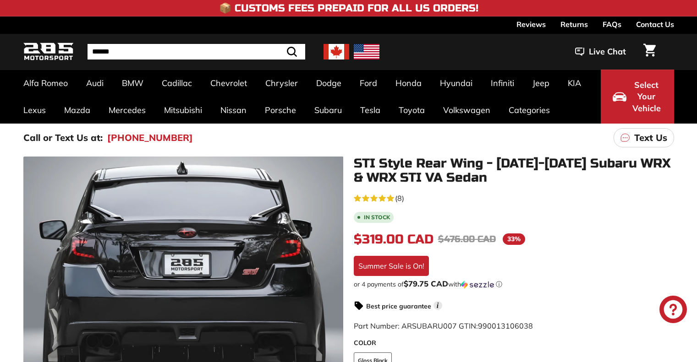 The height and width of the screenshot is (362, 697). Describe the element at coordinates (229, 83) in the screenshot. I see `a: Chevrolet` at that location.